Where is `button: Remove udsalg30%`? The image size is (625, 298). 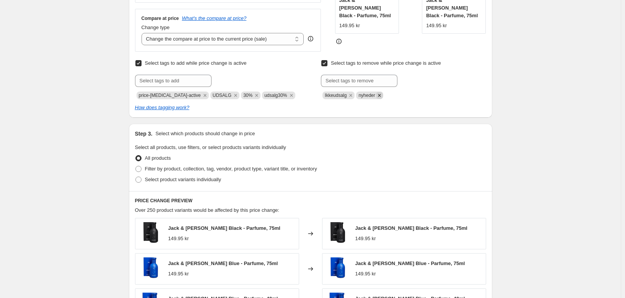
button: Remove udsalg30% is located at coordinates (291, 95).